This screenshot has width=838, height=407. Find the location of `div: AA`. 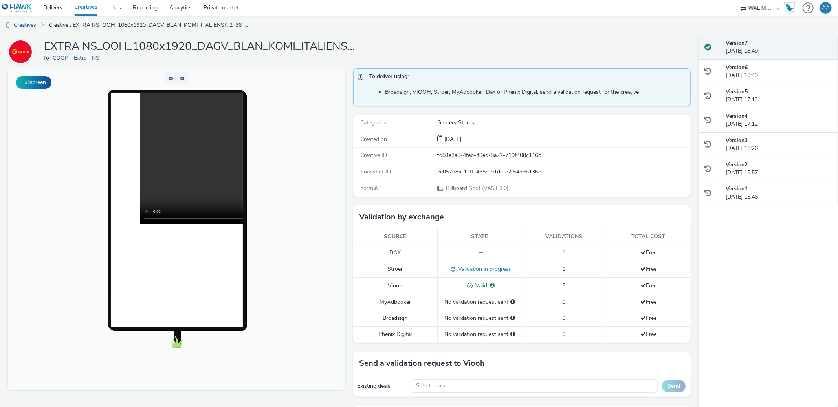

div: AA is located at coordinates (826, 8).